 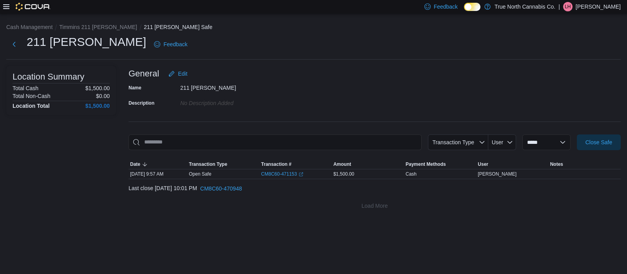 What do you see at coordinates (568, 7) in the screenshot?
I see `span: LH` at bounding box center [568, 7].